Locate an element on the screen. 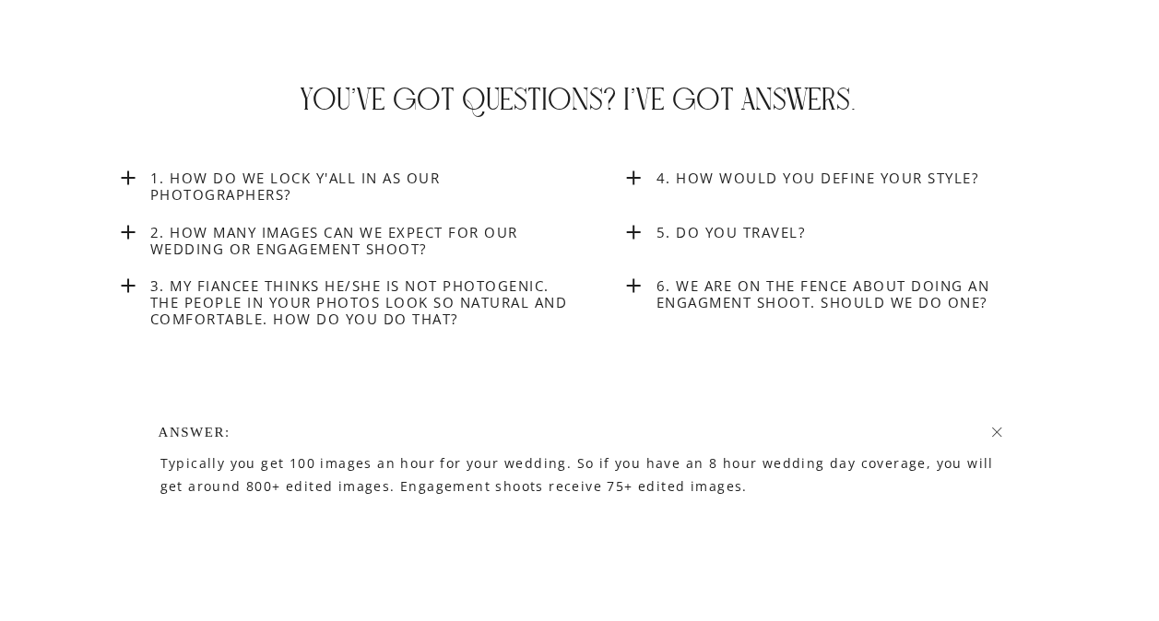  a: 1. How do we lock y'all in as our photographers? is located at coordinates (363, 187).